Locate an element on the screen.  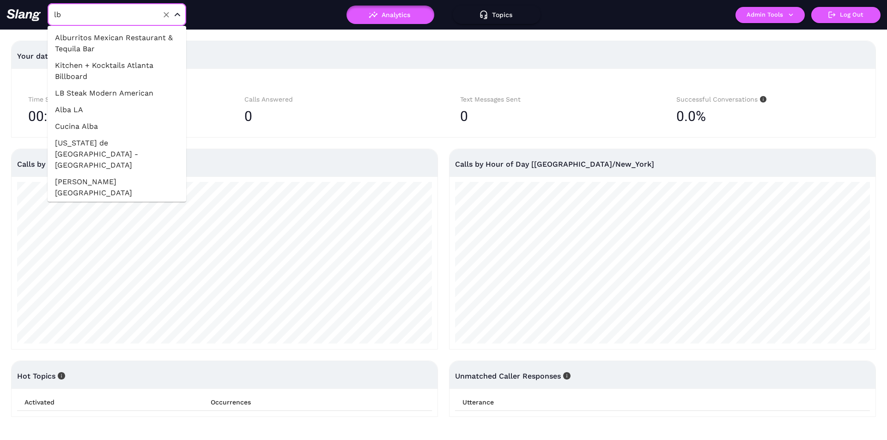
a: Analytics is located at coordinates (390, 14).